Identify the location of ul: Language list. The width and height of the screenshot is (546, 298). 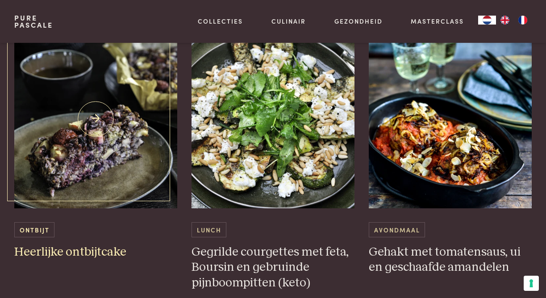
(514, 20).